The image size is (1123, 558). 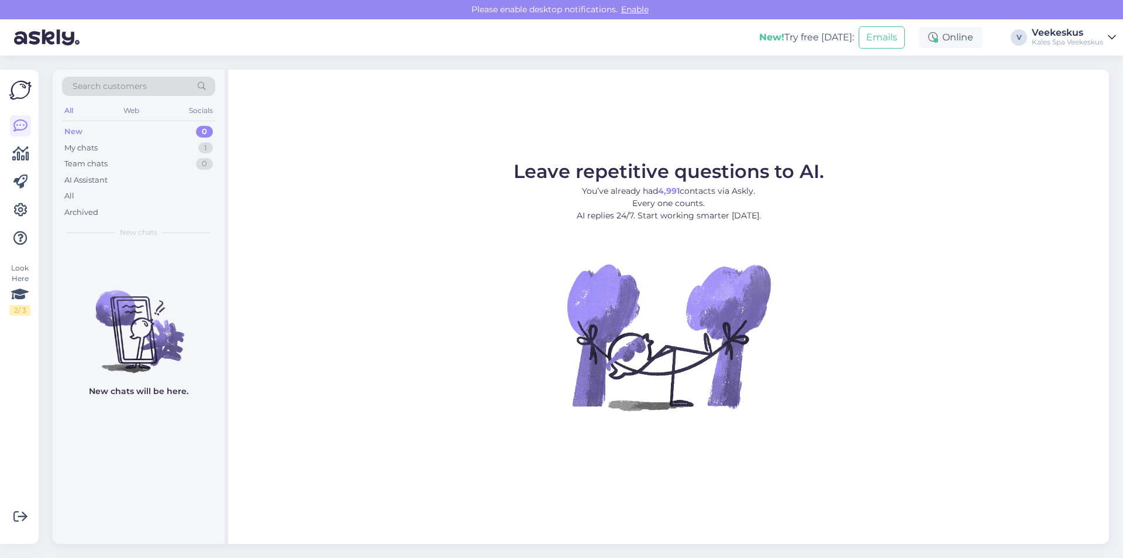 I want to click on div: Archived, so click(x=81, y=212).